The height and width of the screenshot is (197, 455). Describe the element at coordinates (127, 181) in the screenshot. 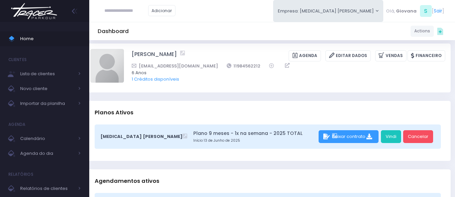

I see `h3: Agendamentos ativos` at that location.